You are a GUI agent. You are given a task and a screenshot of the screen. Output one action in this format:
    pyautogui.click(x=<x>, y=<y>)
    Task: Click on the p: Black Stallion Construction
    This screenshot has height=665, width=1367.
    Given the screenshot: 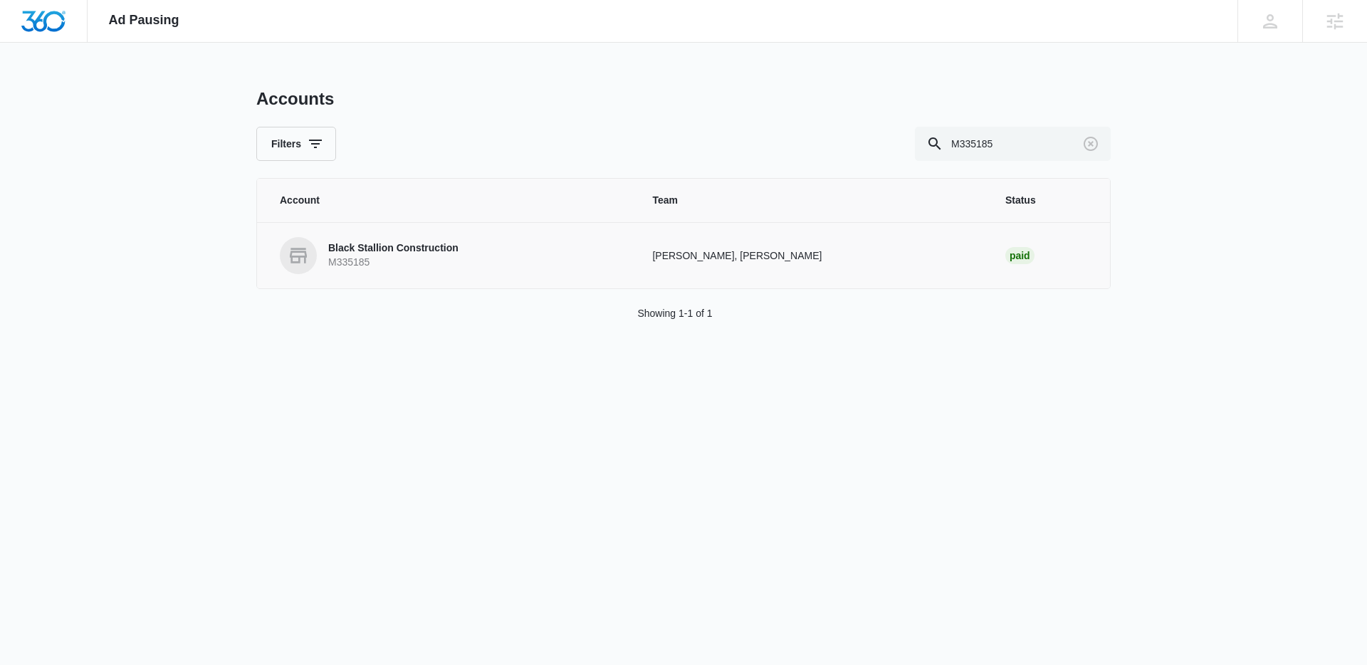 What is the action you would take?
    pyautogui.click(x=393, y=249)
    